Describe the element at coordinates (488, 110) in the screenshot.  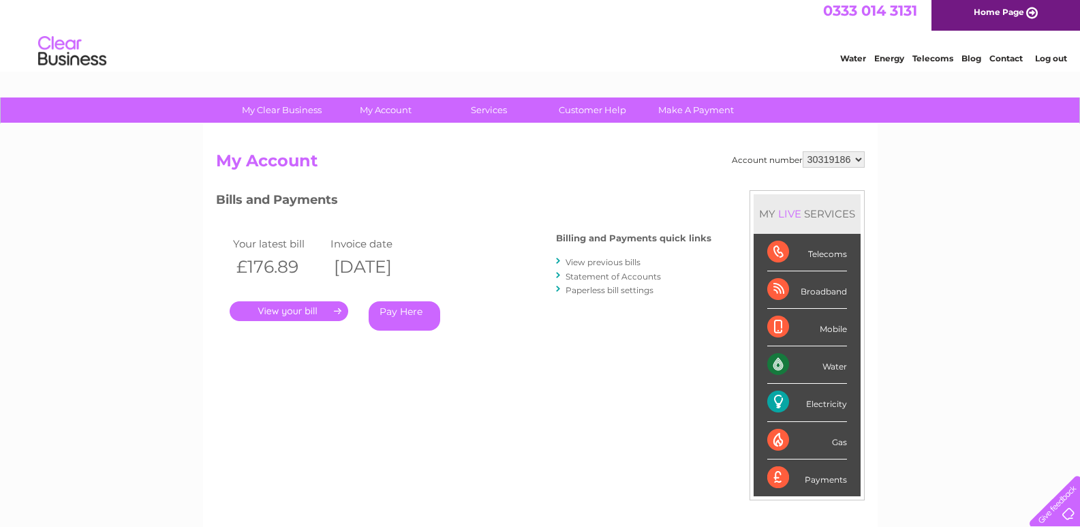
I see `a: Services` at that location.